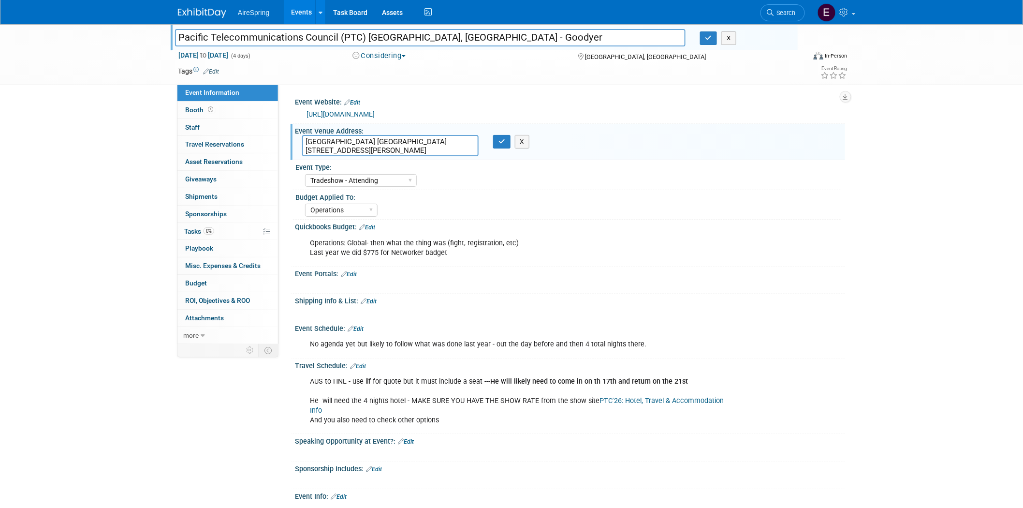 The width and height of the screenshot is (1023, 508). What do you see at coordinates (200, 110) in the screenshot?
I see `span: Booth` at bounding box center [200, 110].